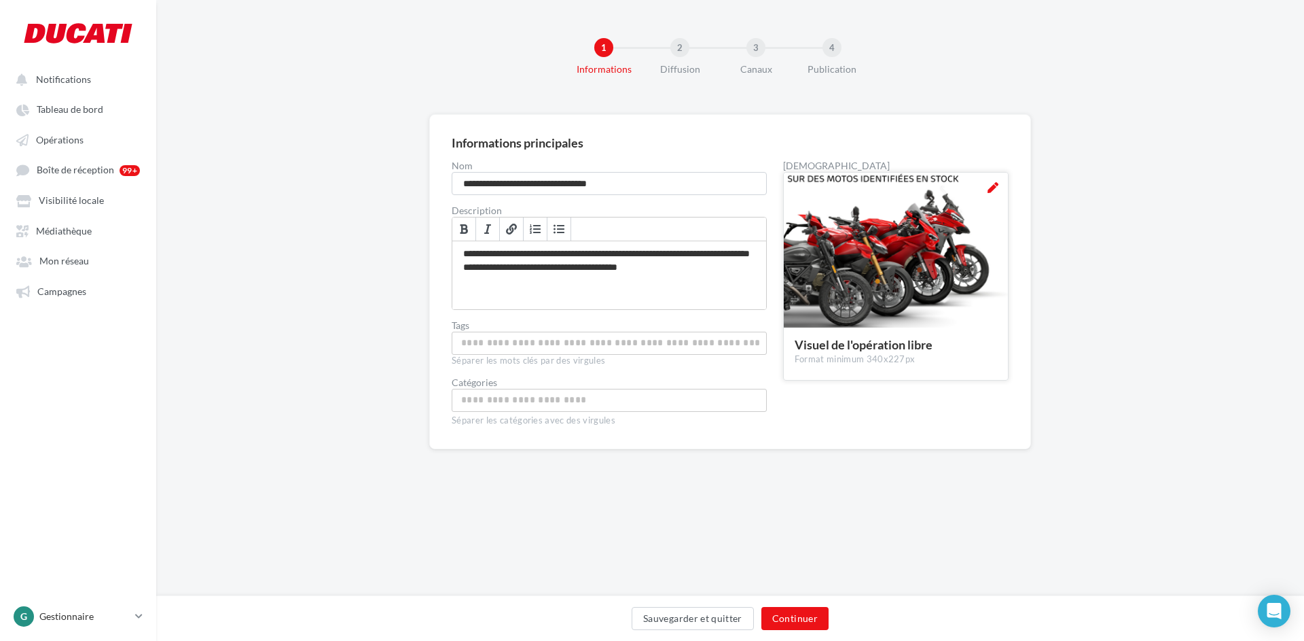 The height and width of the screenshot is (641, 1304). What do you see at coordinates (609, 419) in the screenshot?
I see `div: Séparer les catégories avec des virgules` at bounding box center [609, 419].